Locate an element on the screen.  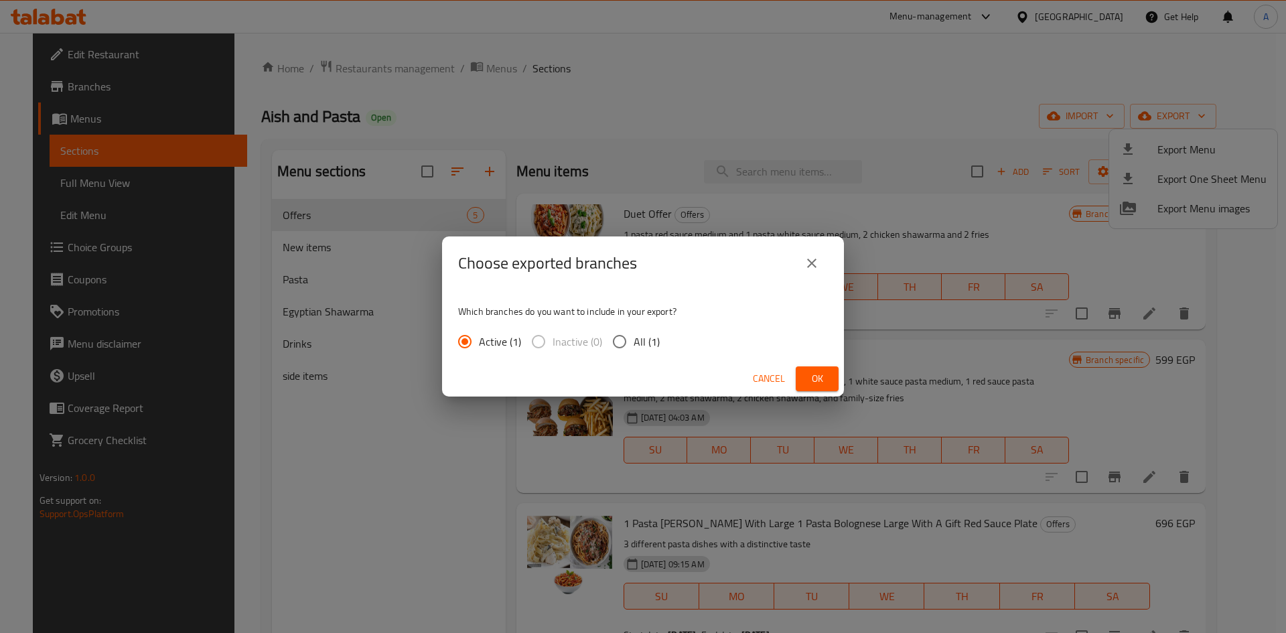
span: Inactive (0) is located at coordinates (577, 342).